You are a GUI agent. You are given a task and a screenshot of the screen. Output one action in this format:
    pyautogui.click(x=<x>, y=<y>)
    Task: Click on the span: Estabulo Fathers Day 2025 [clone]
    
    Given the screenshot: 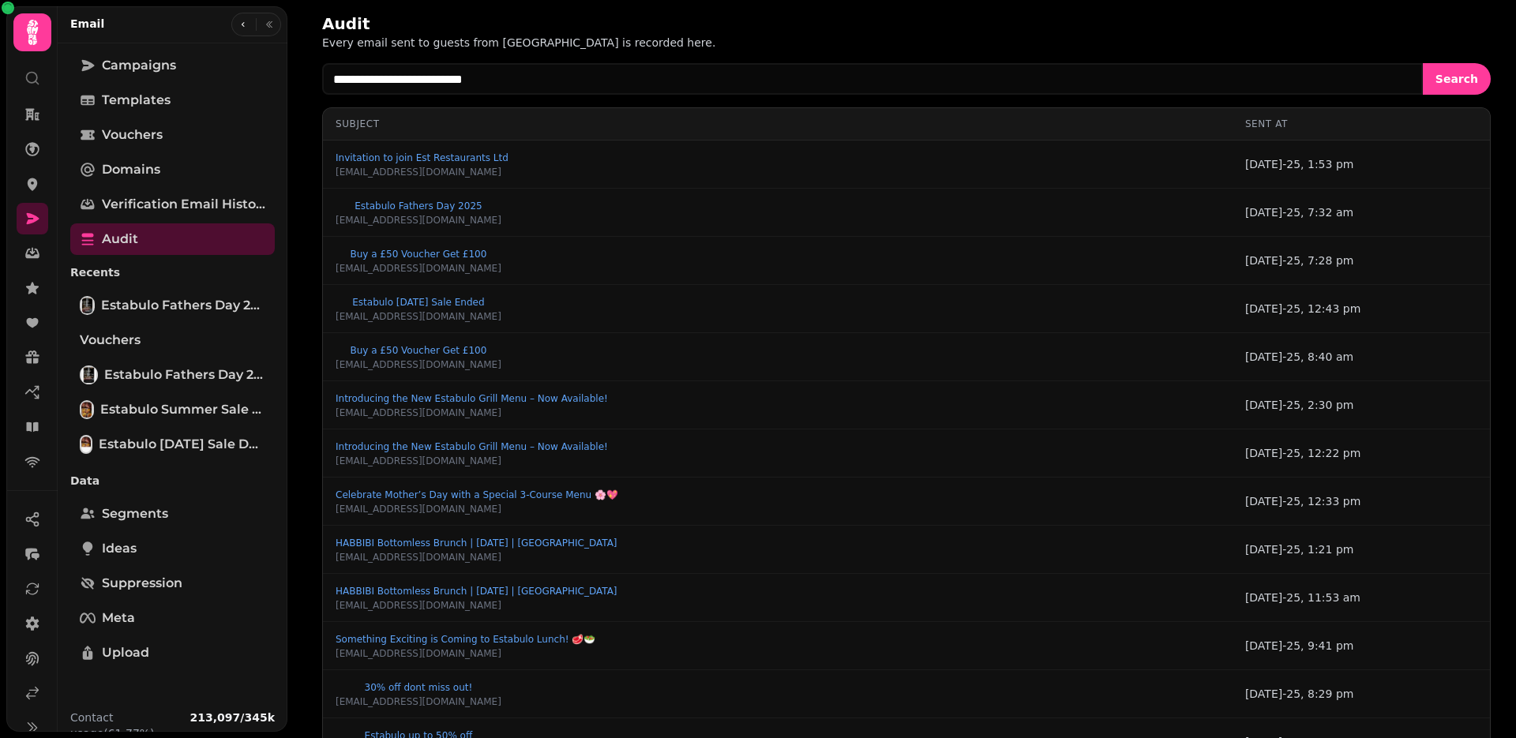 What is the action you would take?
    pyautogui.click(x=183, y=306)
    